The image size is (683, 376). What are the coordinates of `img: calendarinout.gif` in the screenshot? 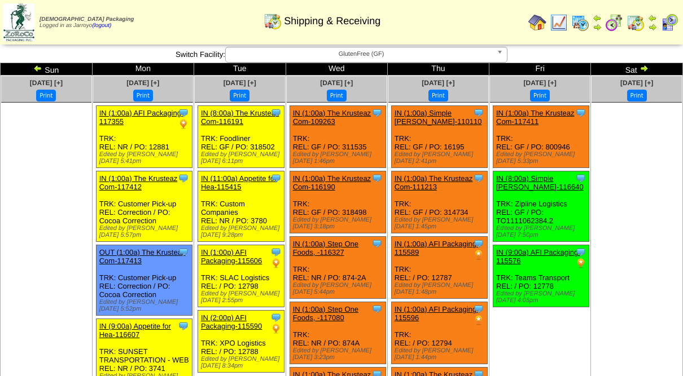 It's located at (272, 21).